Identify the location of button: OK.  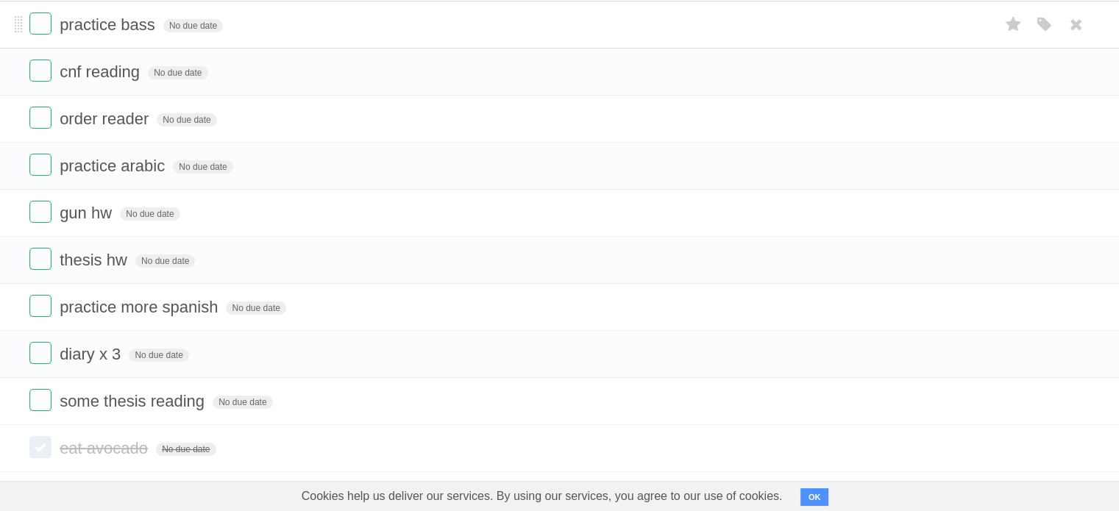
(815, 497).